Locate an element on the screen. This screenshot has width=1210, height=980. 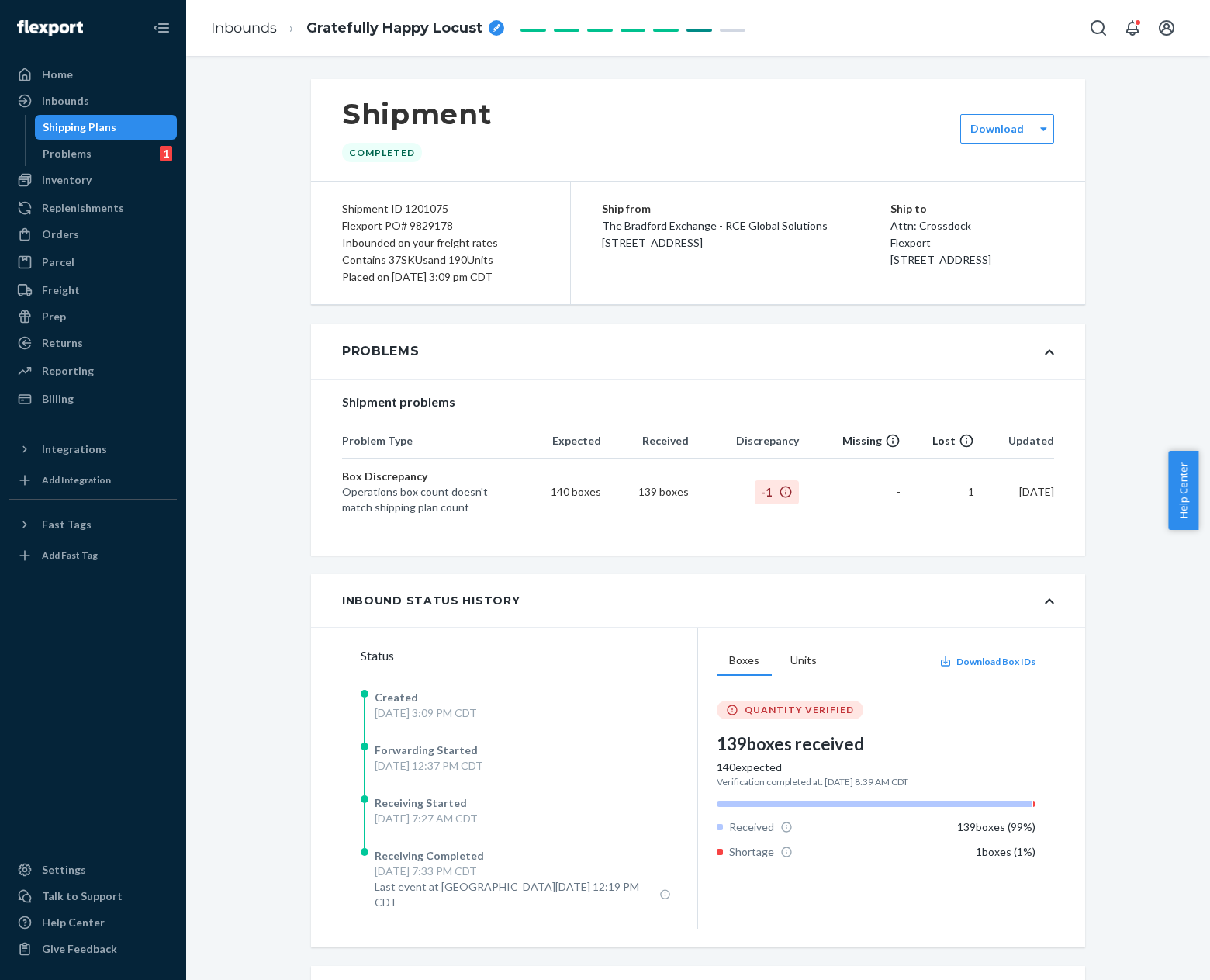
div: Orders is located at coordinates (60, 234).